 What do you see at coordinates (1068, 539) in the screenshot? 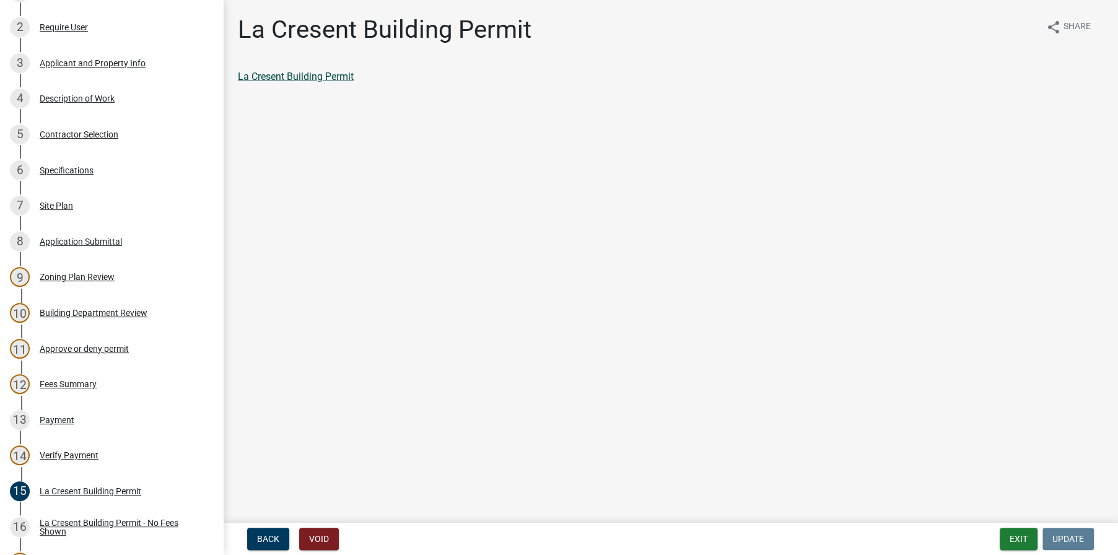
I see `span: Update` at bounding box center [1068, 539].